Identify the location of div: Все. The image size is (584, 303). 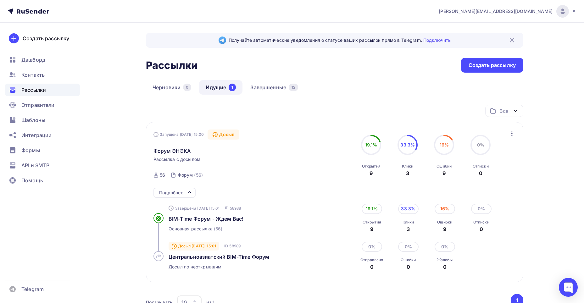
(504, 111).